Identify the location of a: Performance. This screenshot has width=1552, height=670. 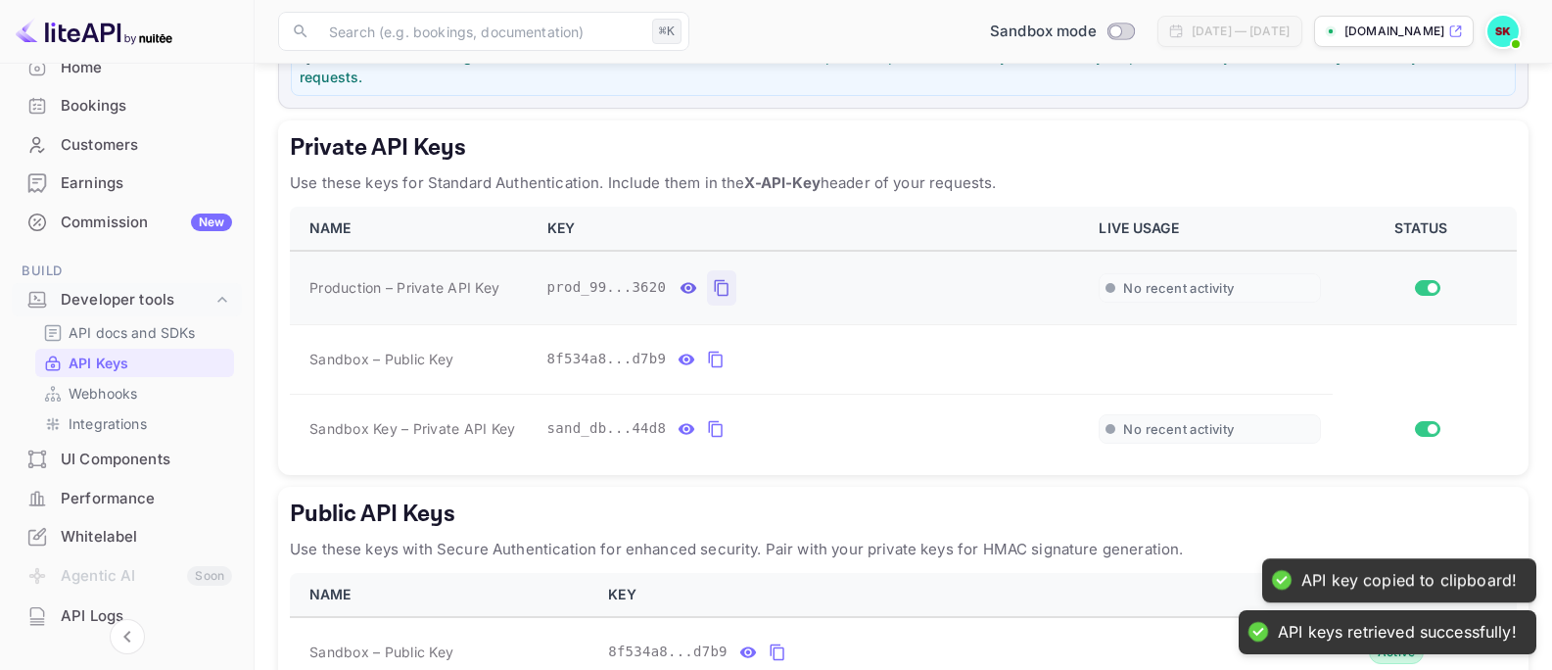
(126, 497).